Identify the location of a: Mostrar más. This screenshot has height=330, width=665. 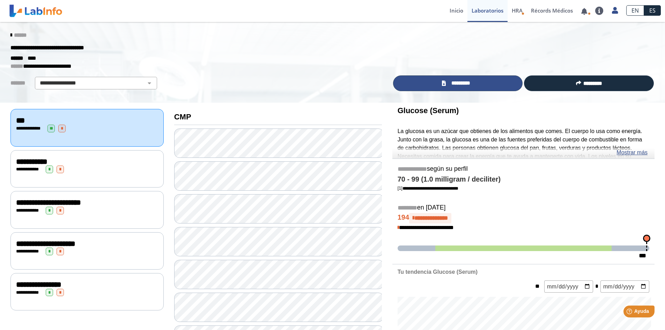
(632, 153).